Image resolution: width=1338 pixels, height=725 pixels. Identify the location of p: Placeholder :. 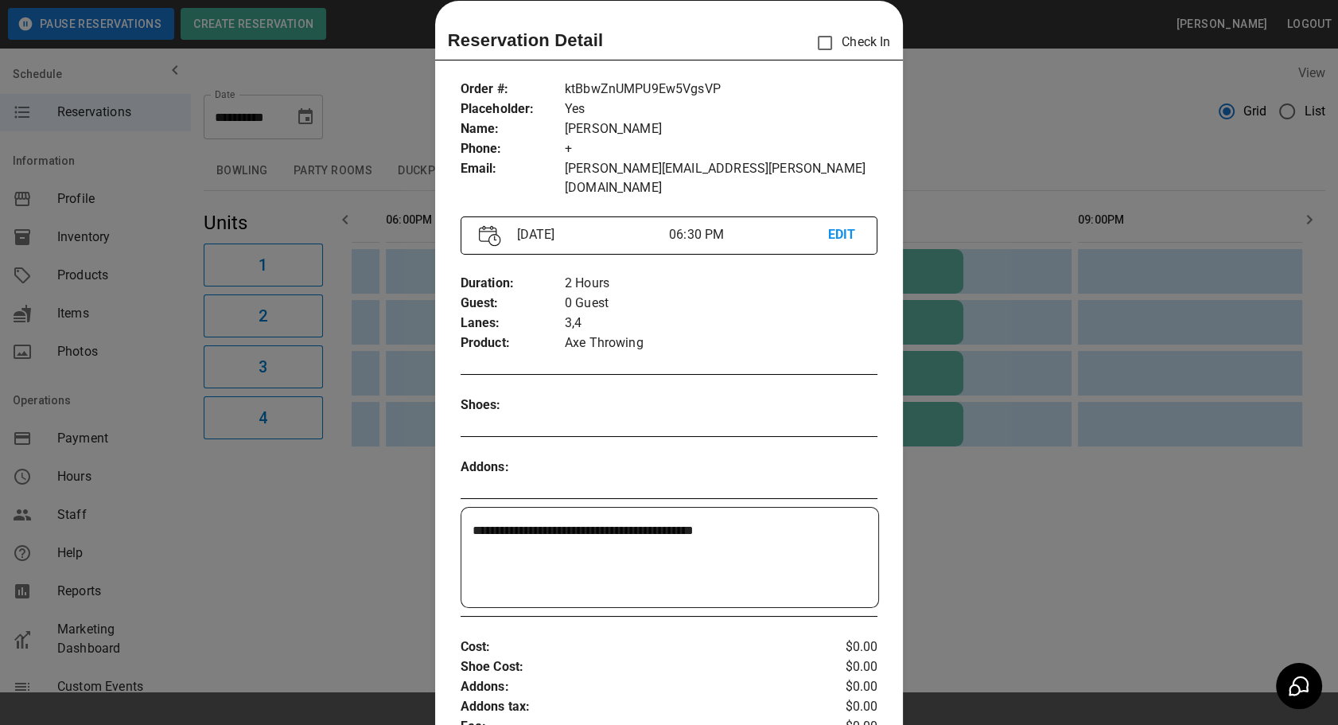
(512, 109).